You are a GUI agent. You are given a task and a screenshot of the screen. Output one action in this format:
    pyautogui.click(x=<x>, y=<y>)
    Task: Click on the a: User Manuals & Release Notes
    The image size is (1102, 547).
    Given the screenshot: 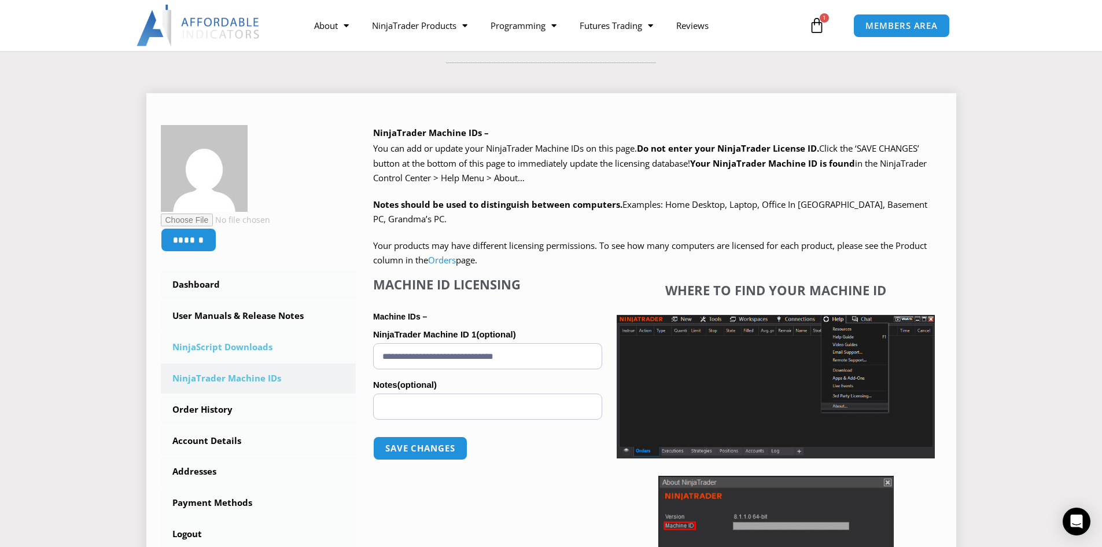 What is the action you would take?
    pyautogui.click(x=259, y=316)
    